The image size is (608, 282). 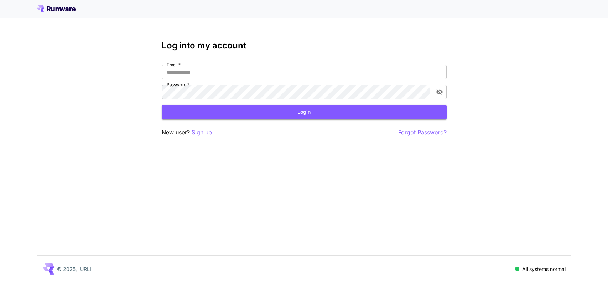 What do you see at coordinates (422, 132) in the screenshot?
I see `p: Forgot Password?` at bounding box center [422, 132].